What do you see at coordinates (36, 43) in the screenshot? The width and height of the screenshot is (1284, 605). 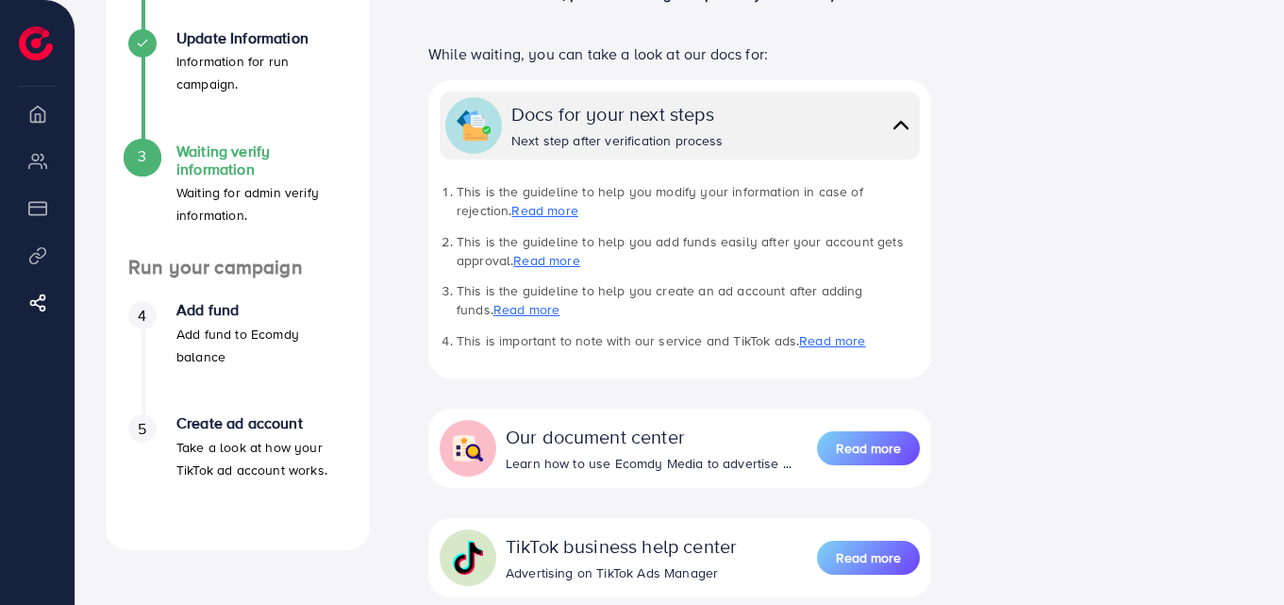 I see `img: logo` at bounding box center [36, 43].